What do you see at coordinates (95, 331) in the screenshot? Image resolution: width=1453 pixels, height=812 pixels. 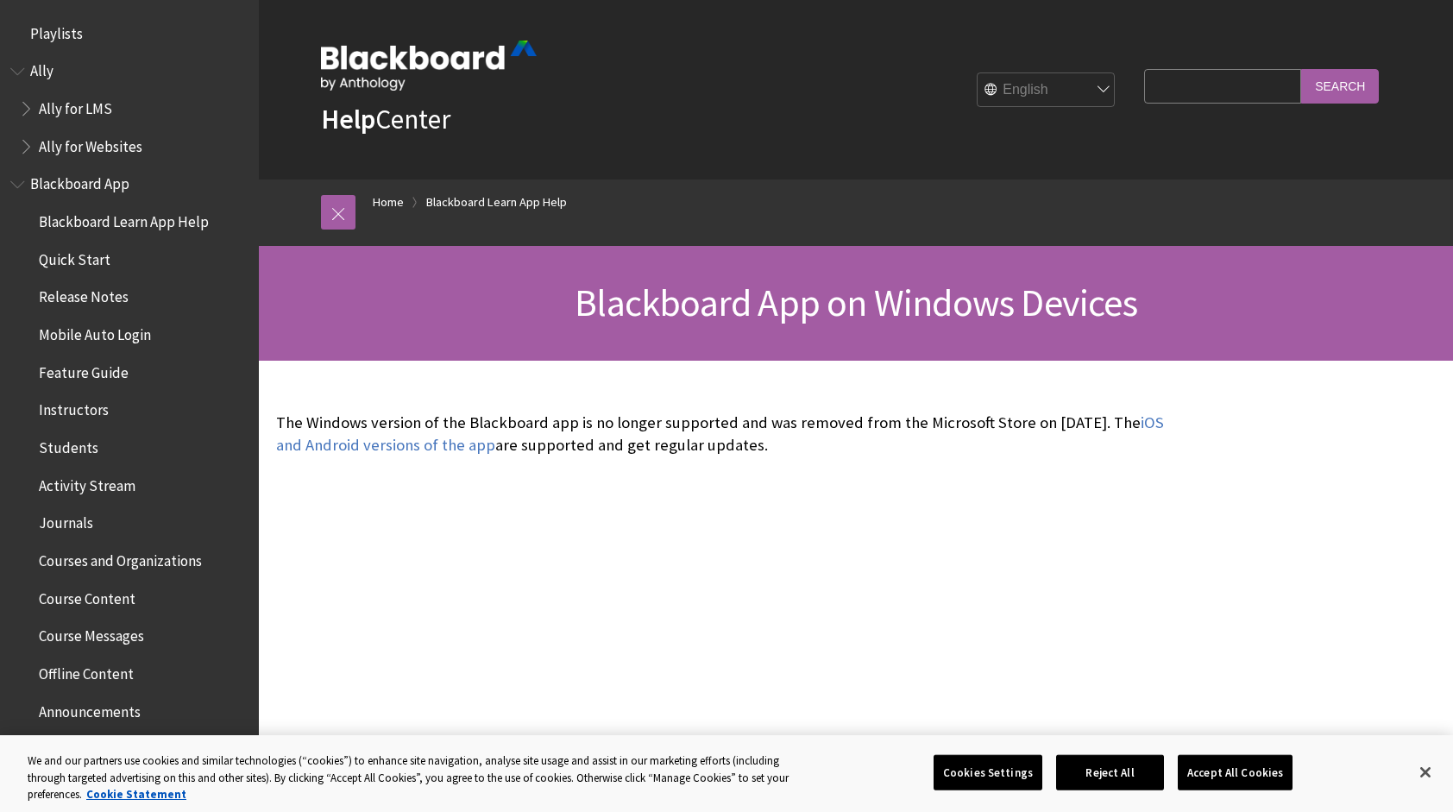 I see `span: Mobile Auto Login` at bounding box center [95, 331].